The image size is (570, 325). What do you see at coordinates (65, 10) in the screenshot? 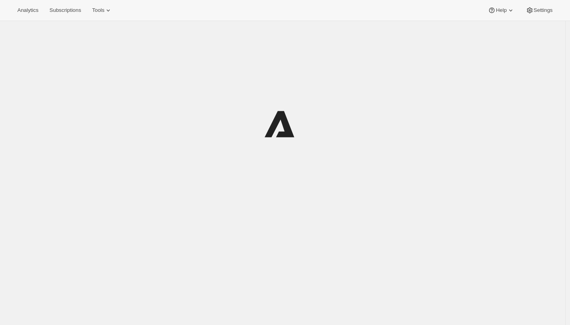
I see `span: Subscriptions` at bounding box center [65, 10].